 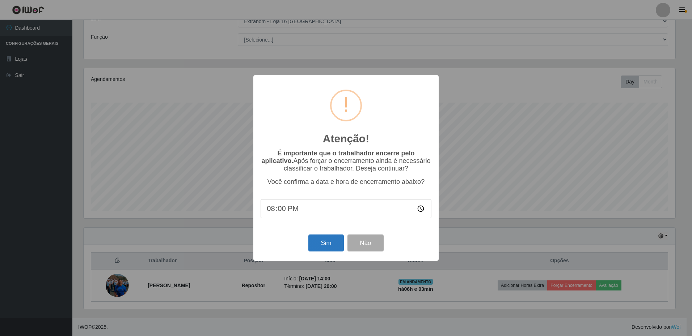 What do you see at coordinates (346, 182) in the screenshot?
I see `p: Você confirma a data e hora de encerramento abaixo?` at bounding box center [346, 182].